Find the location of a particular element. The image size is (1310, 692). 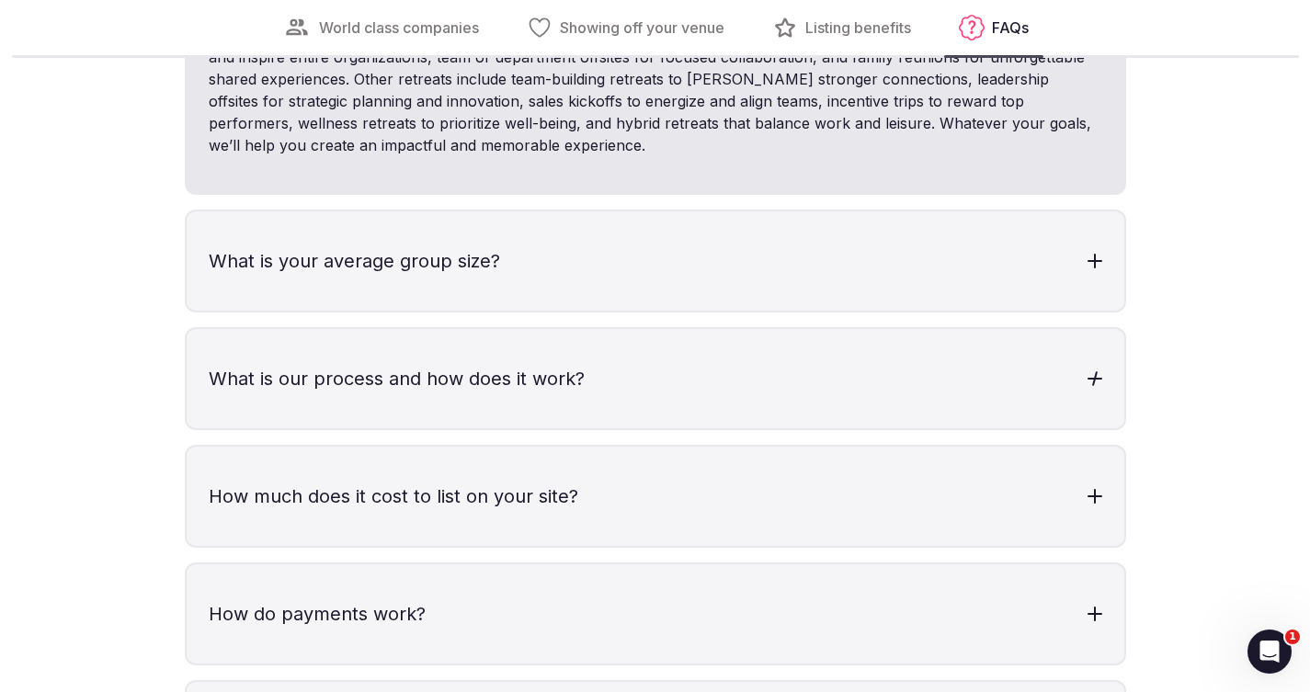

span: FAQs is located at coordinates (1011, 28).